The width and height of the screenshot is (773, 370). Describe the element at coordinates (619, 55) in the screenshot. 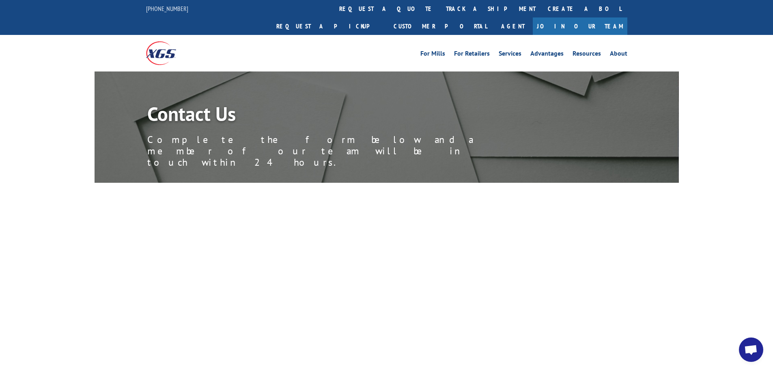

I see `a: About` at that location.